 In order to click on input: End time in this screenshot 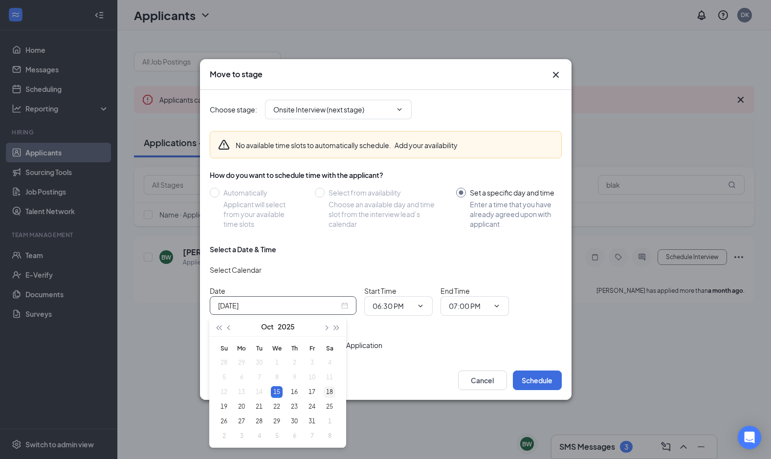, I will do `click(469, 306)`.